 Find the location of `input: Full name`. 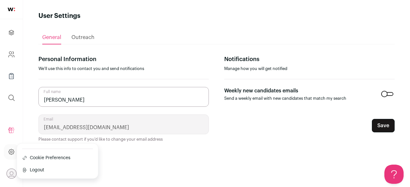

input: Full name is located at coordinates (124, 97).